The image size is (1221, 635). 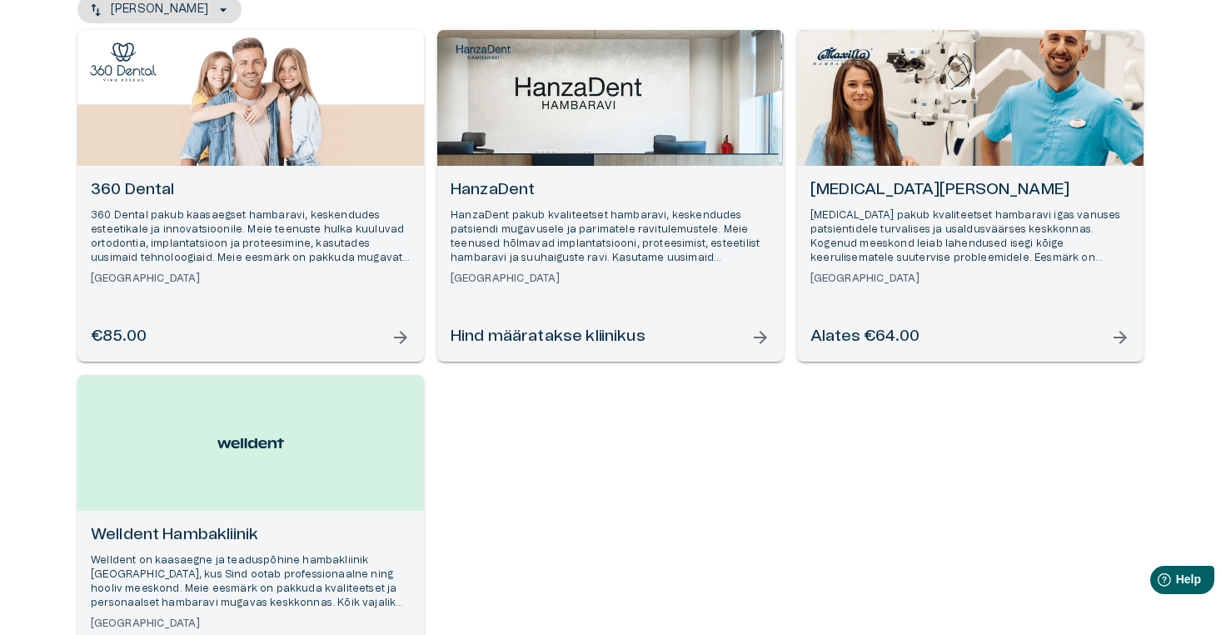 What do you see at coordinates (548, 337) in the screenshot?
I see `h6: Hind määratakse kliinikus` at bounding box center [548, 337].